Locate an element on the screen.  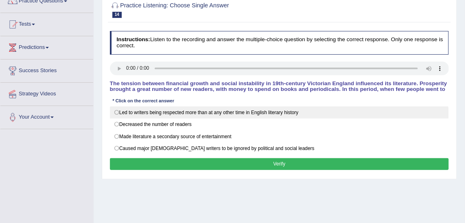
a: Success Stories is located at coordinates (47, 70).